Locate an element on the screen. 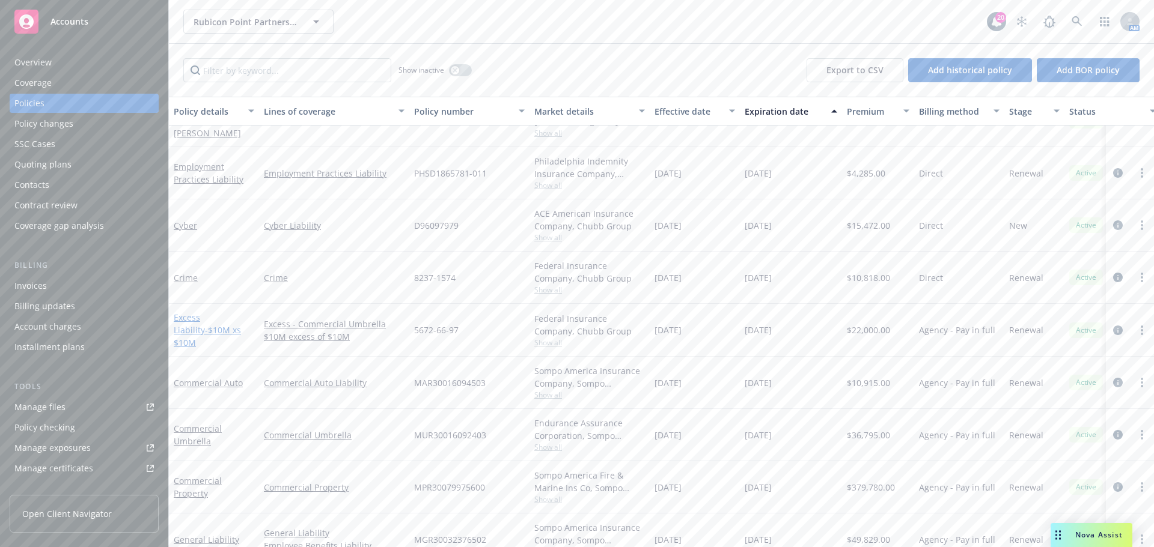 This screenshot has width=1154, height=547. a: Coverage gap analysis is located at coordinates (84, 226).